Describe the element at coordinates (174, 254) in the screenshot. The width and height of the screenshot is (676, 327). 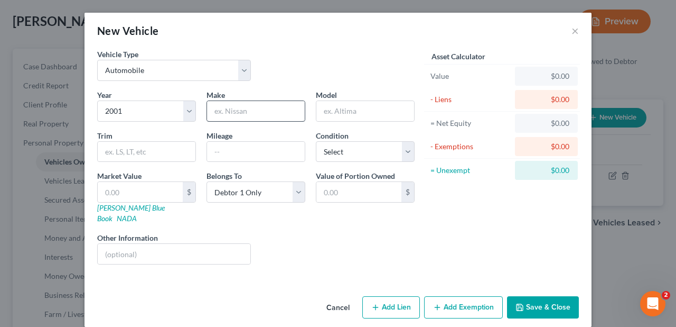
I see `input: (optional)` at that location.